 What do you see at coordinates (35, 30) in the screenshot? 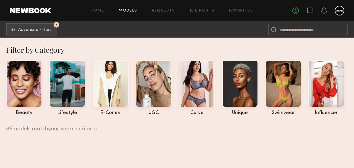
I see `span: Advanced Filters` at bounding box center [35, 30].